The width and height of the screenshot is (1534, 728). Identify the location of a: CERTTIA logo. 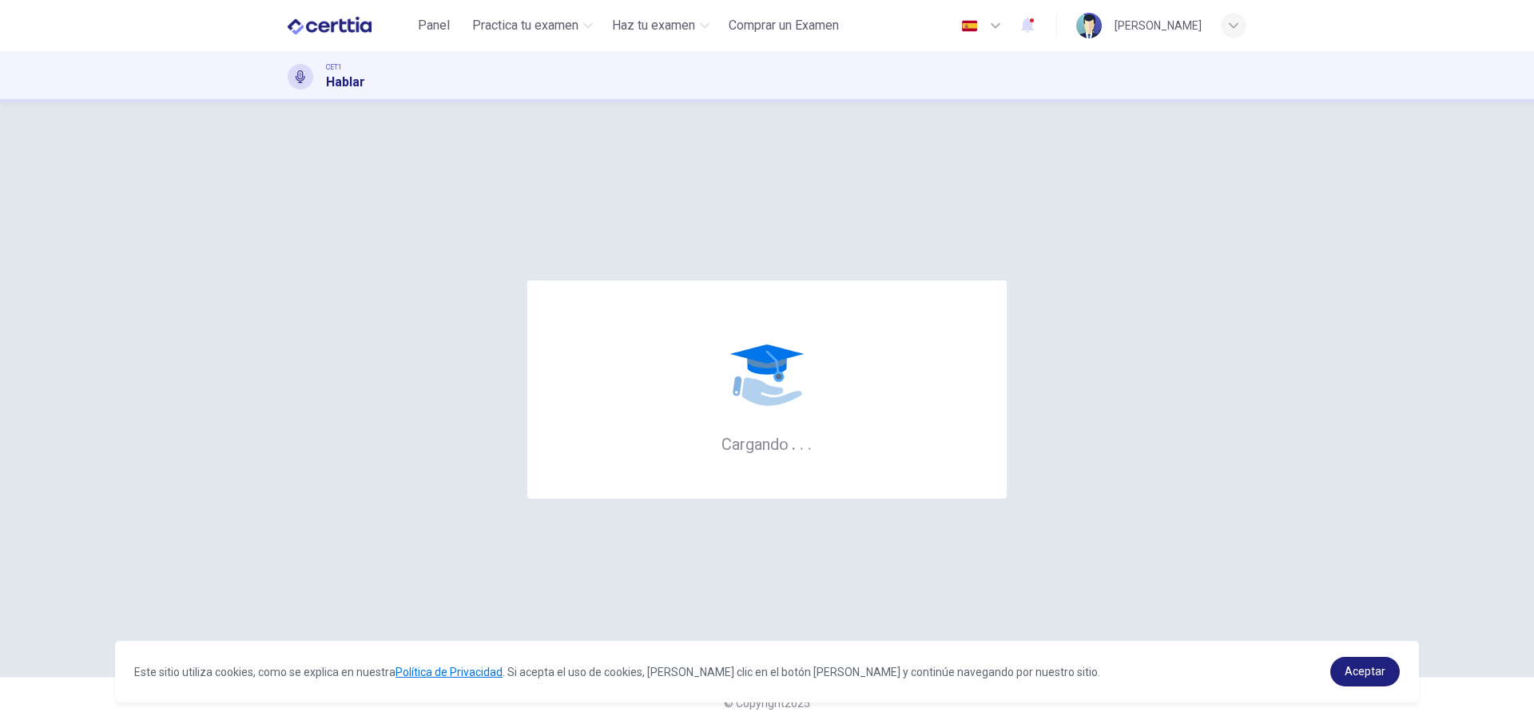
(348, 26).